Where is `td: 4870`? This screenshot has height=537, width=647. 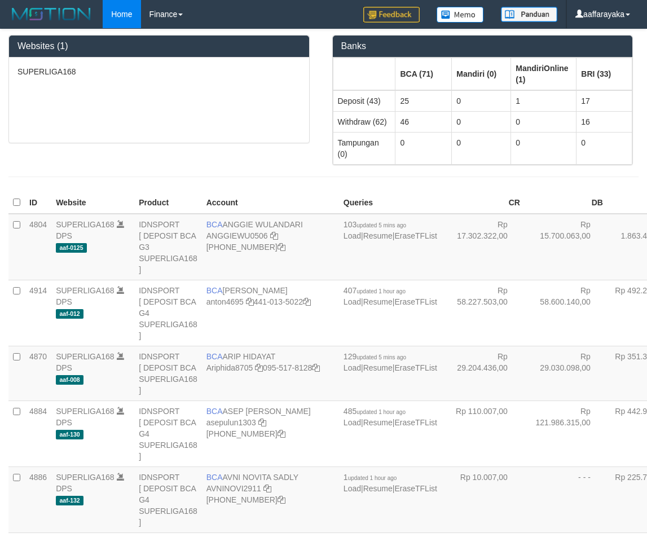 td: 4870 is located at coordinates (38, 373).